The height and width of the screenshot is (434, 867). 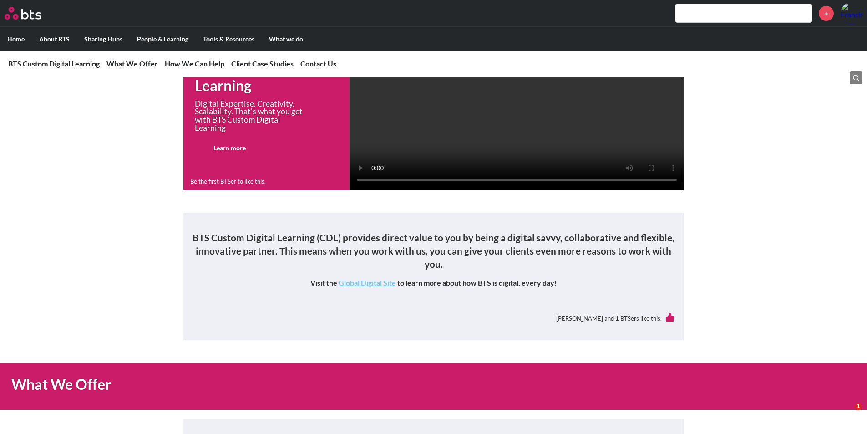 I want to click on h4: BTS Custom Digital Learning (CDL) provides direct value to you by being a digital savvy, collabor..., so click(x=434, y=250).